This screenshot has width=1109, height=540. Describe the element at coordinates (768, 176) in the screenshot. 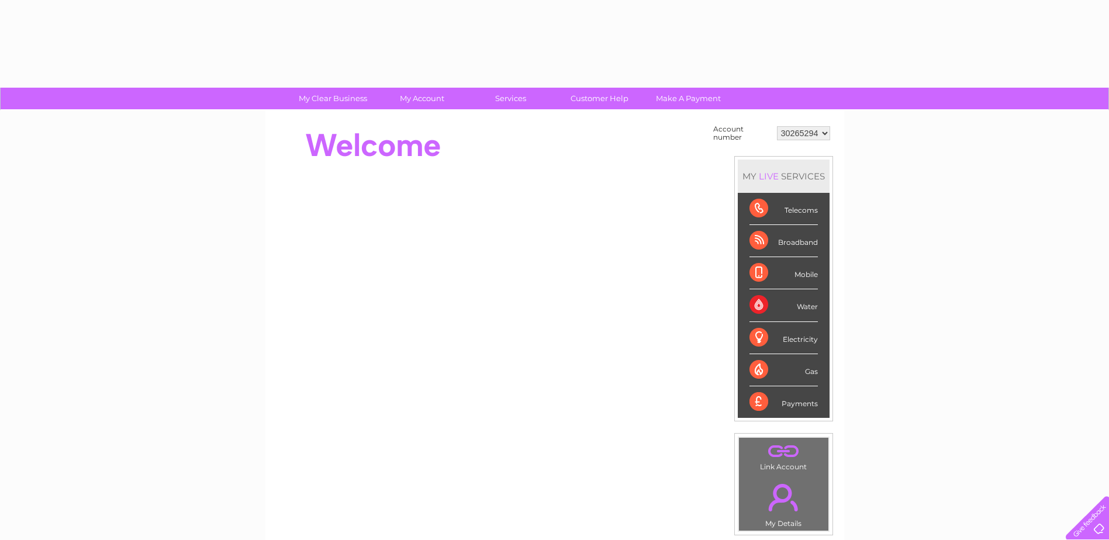

I see `div: LIVE` at that location.